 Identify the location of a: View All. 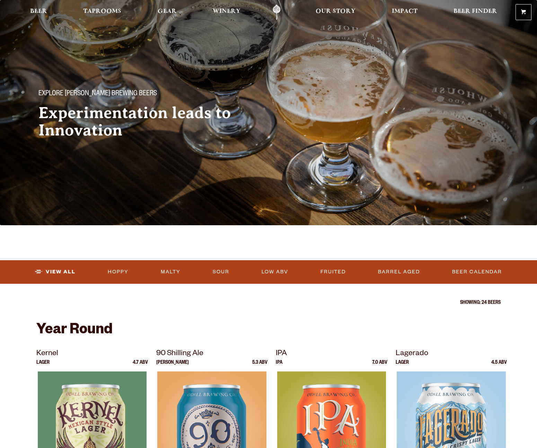
(55, 272).